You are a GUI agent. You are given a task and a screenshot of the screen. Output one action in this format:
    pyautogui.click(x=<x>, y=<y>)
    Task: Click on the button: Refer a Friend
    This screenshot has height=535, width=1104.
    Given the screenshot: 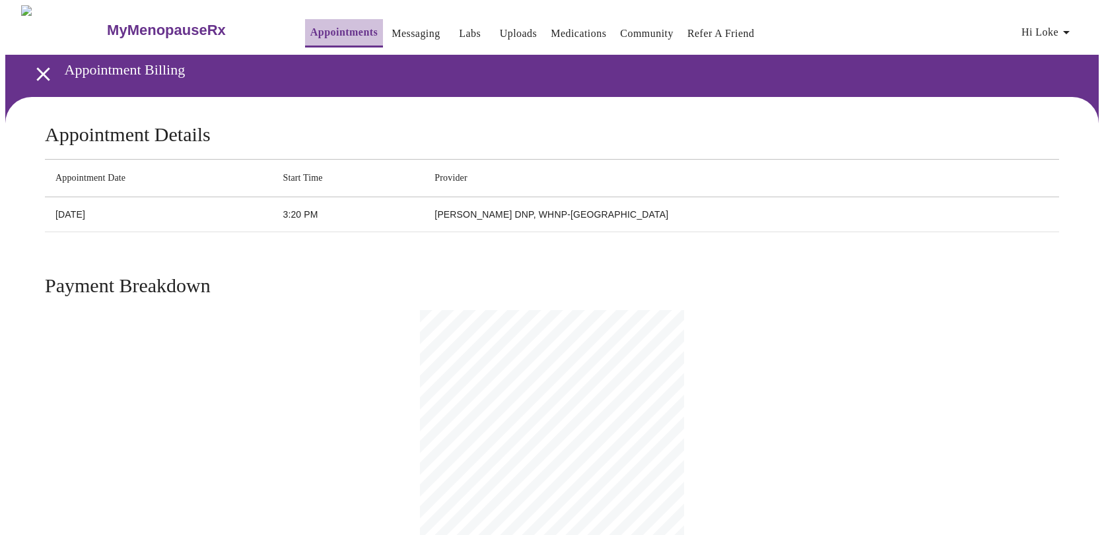 What is the action you would take?
    pyautogui.click(x=721, y=34)
    